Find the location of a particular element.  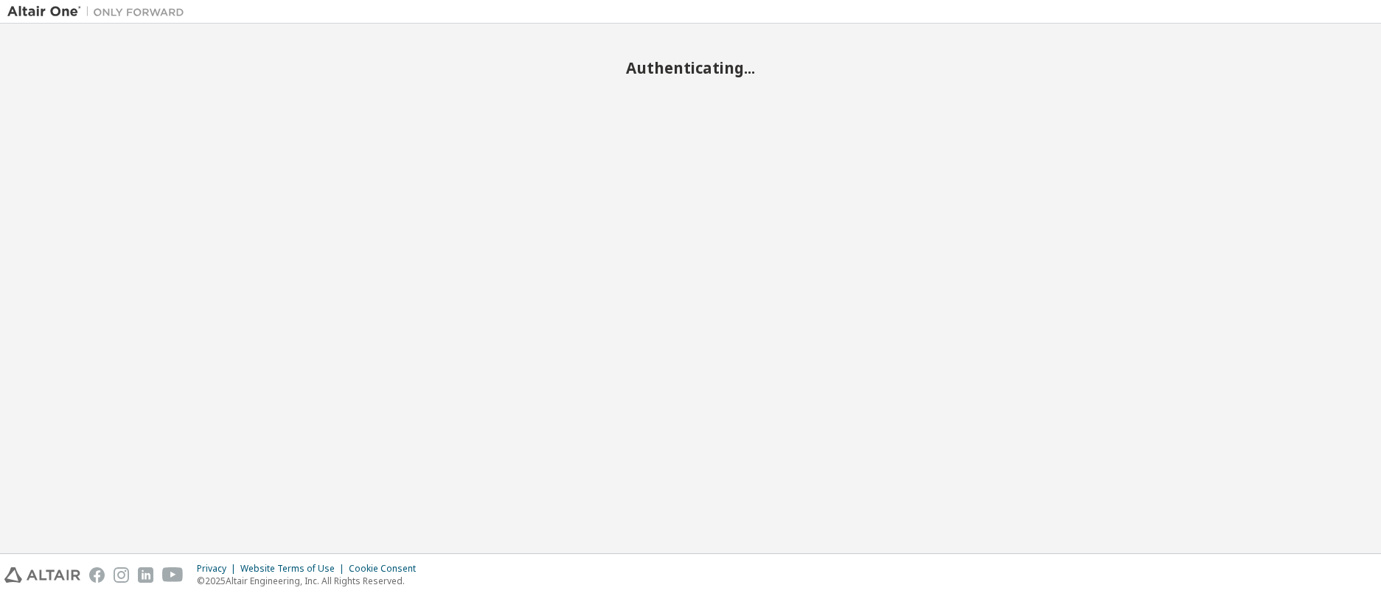

h2: Authenticating... is located at coordinates (690, 68).